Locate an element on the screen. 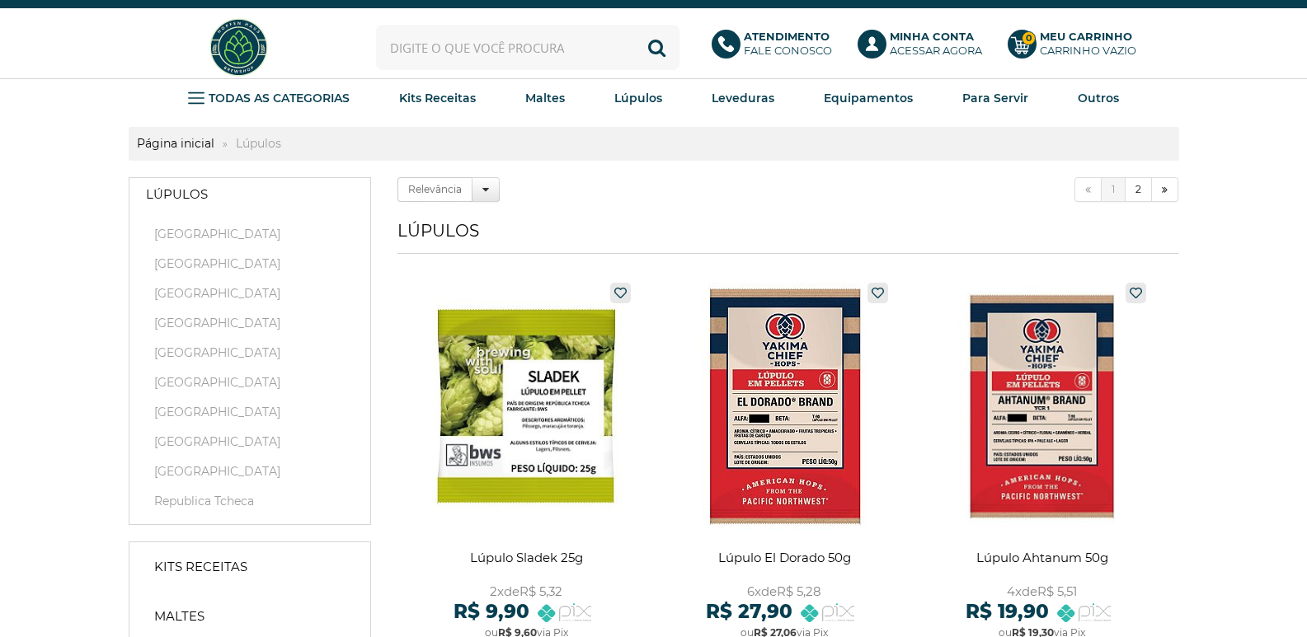  a: Página inicial is located at coordinates (176, 143).